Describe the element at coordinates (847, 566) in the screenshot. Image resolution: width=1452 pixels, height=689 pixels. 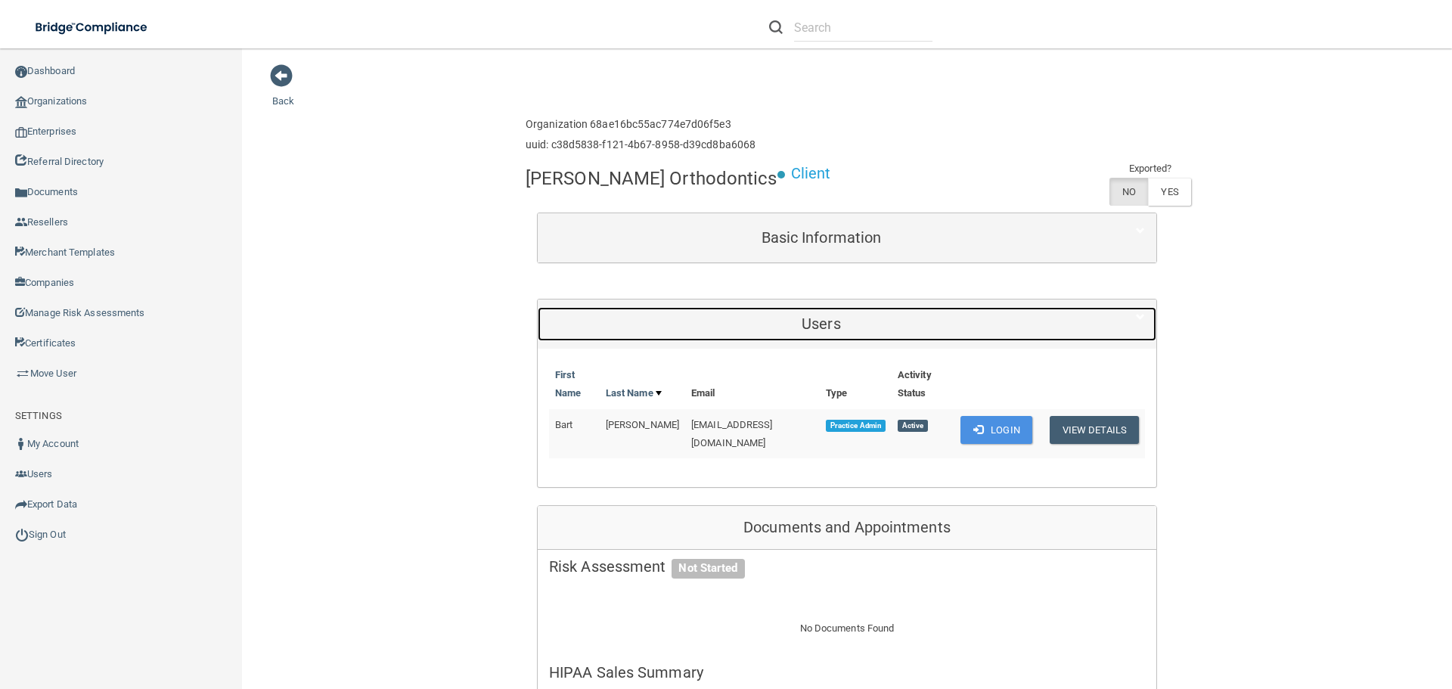
I see `h5: Risk Assessment` at that location.